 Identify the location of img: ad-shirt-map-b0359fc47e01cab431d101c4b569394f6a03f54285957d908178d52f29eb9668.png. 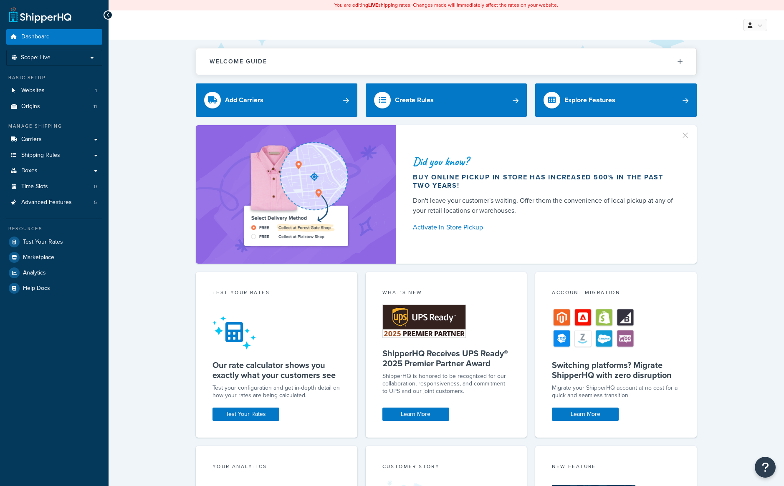
(296, 195).